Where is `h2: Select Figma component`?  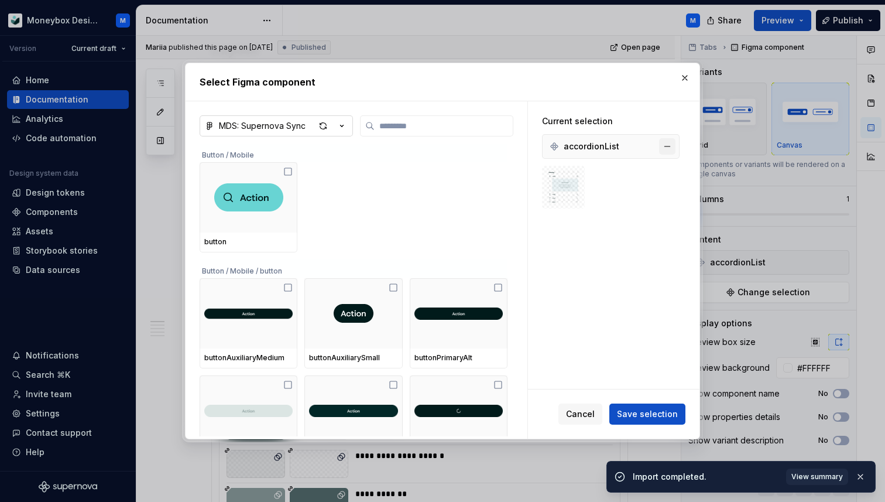
h2: Select Figma component is located at coordinates (443, 82).